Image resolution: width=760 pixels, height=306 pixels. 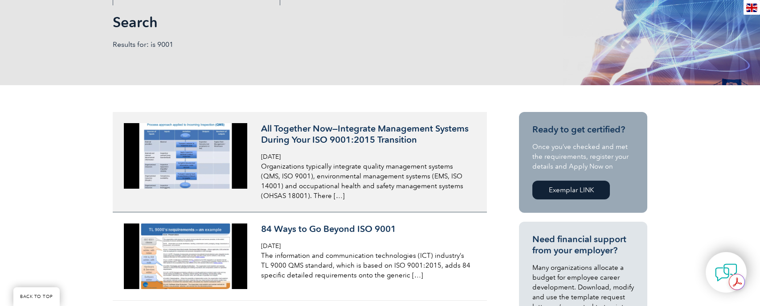 What do you see at coordinates (284, 22) in the screenshot?
I see `h1: Search` at bounding box center [284, 22].